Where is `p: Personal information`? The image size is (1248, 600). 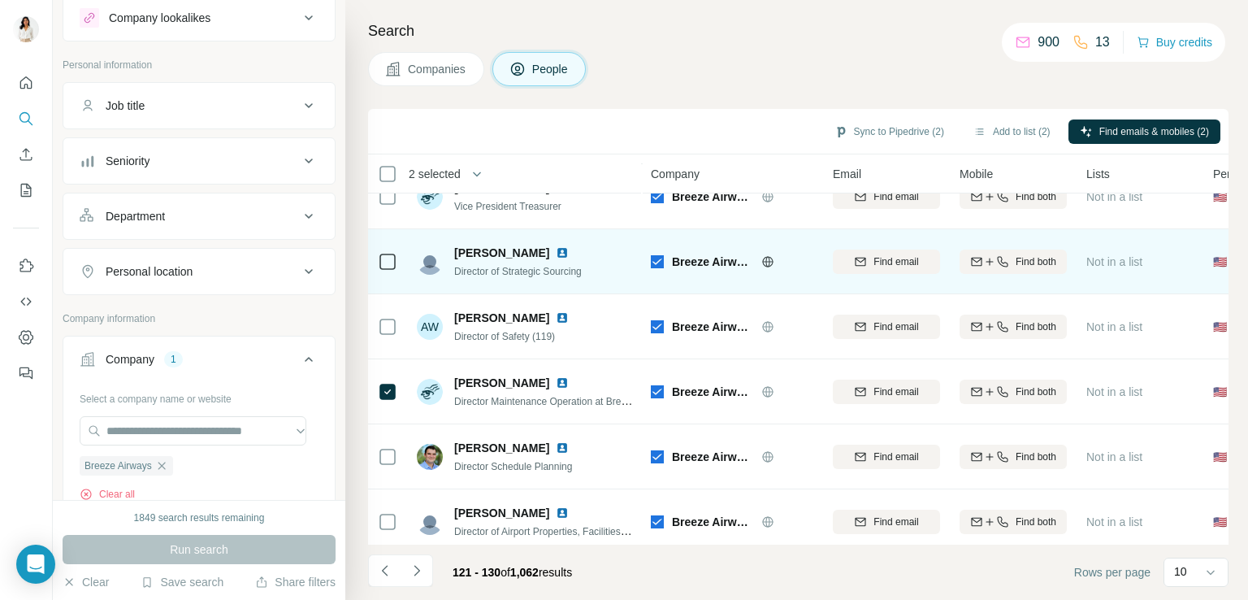
p: Personal information is located at coordinates (199, 65).